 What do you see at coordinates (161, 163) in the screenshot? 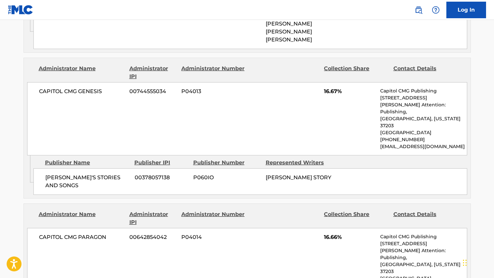
I see `div: Publisher IPI` at bounding box center [161, 163].